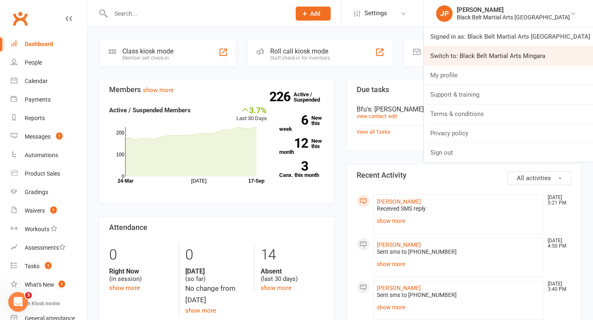 Image resolution: width=593 pixels, height=320 pixels. I want to click on span: 3, so click(28, 296).